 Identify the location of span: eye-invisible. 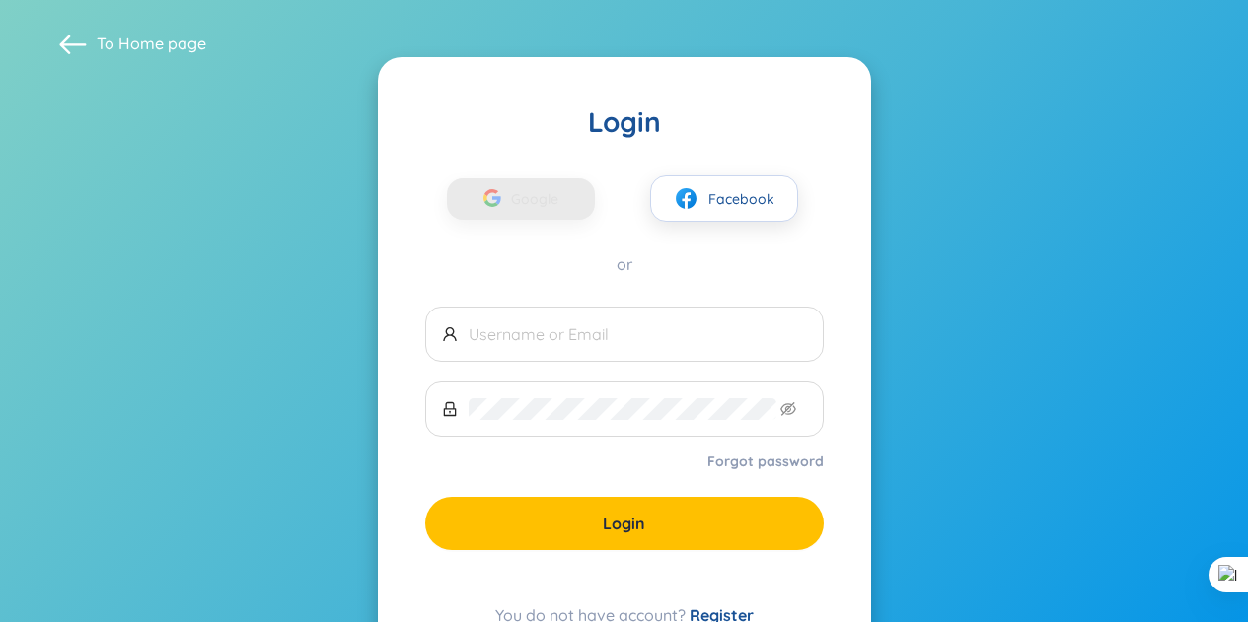
(788, 409).